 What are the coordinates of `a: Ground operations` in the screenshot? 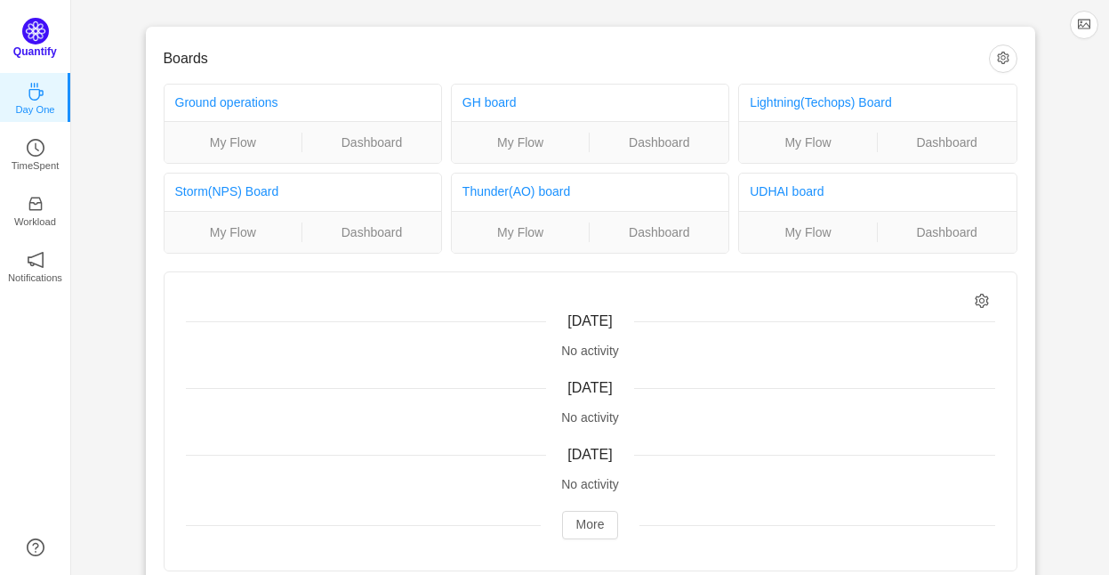 It's located at (227, 102).